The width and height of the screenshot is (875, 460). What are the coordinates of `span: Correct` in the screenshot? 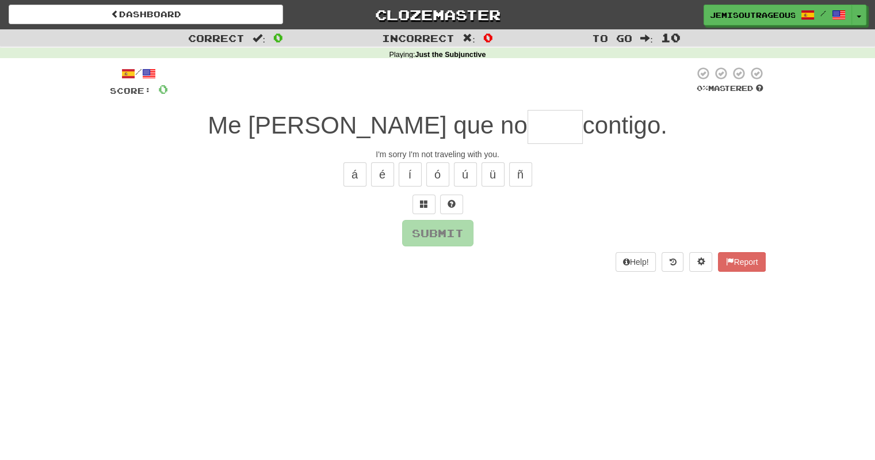 It's located at (216, 38).